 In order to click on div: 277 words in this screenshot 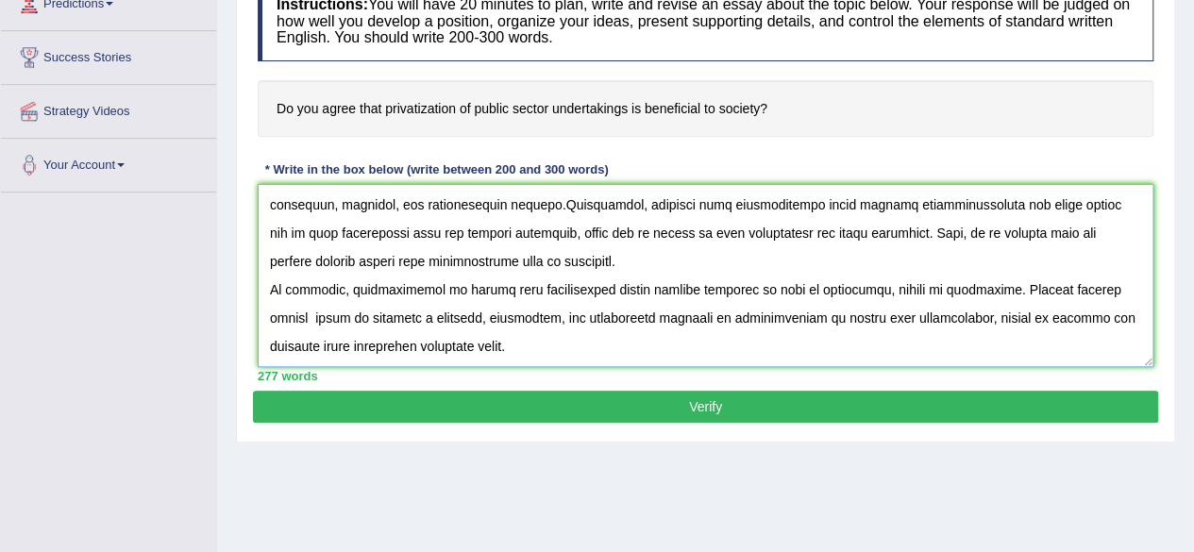, I will do `click(705, 376)`.